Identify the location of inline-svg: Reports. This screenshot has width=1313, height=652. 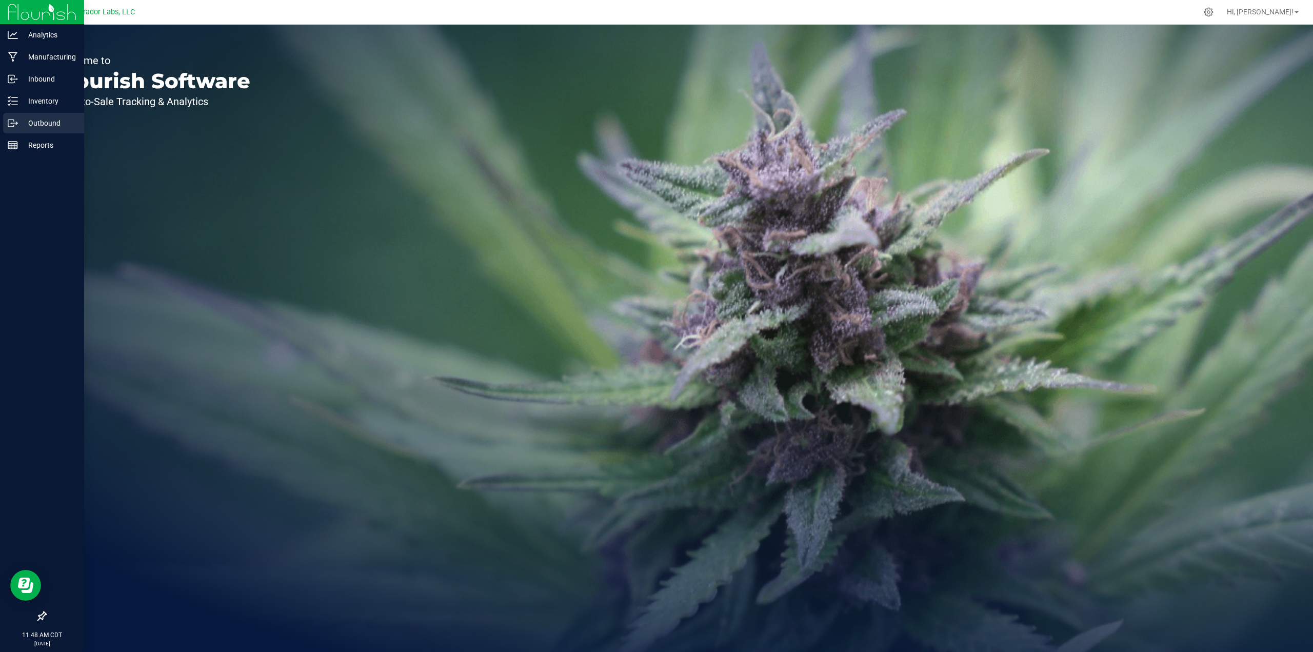
(13, 145).